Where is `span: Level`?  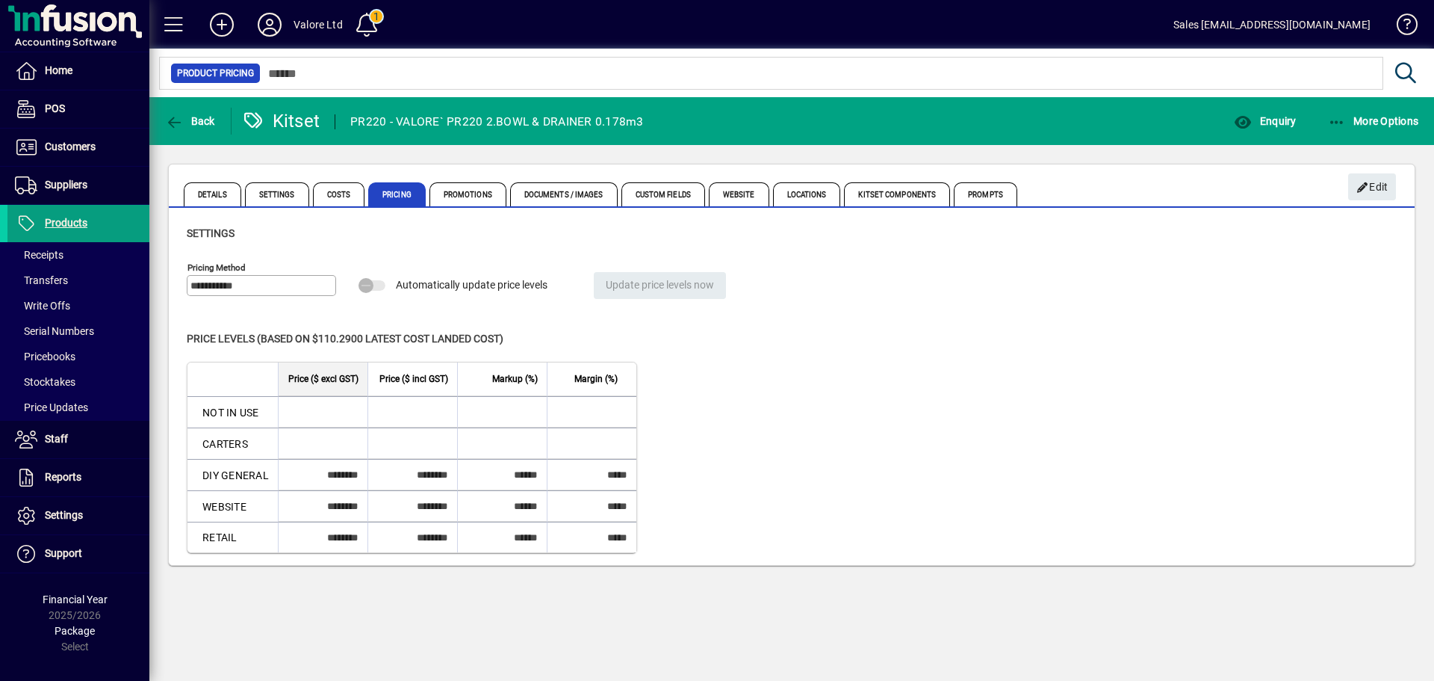 span: Level is located at coordinates (212, 379).